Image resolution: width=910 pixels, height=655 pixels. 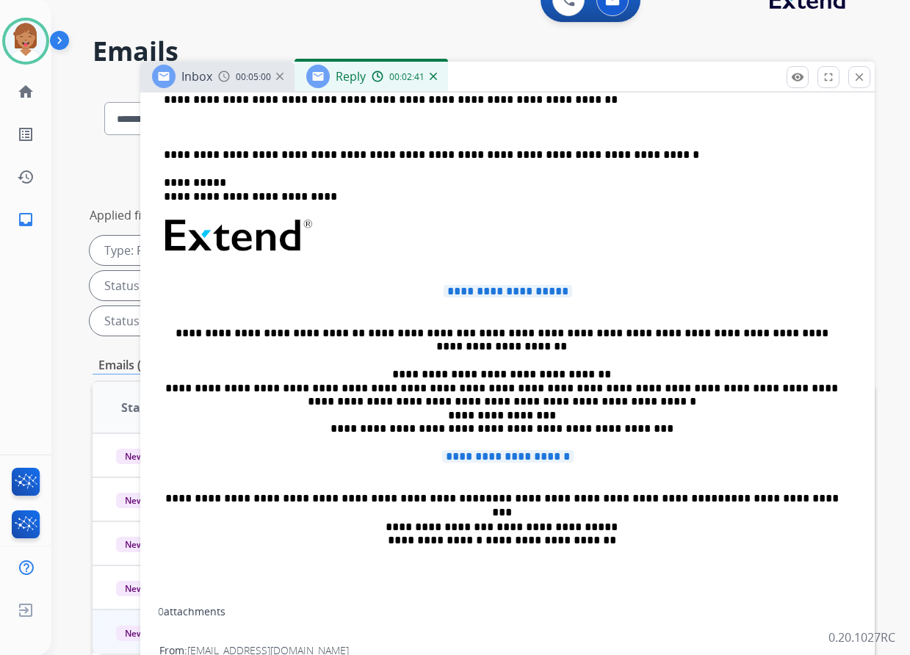 I want to click on mat-icon: fullscreen, so click(x=829, y=77).